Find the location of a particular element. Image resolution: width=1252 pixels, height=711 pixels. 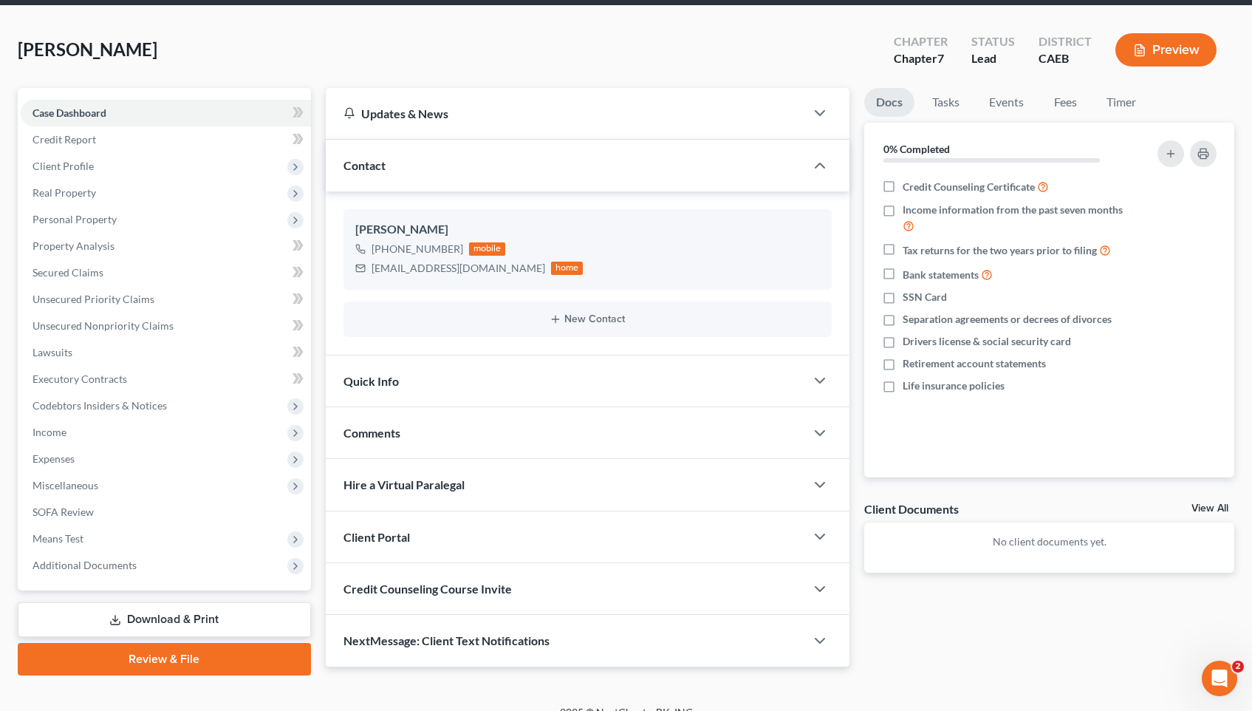

span: Quick Info is located at coordinates (371, 381).